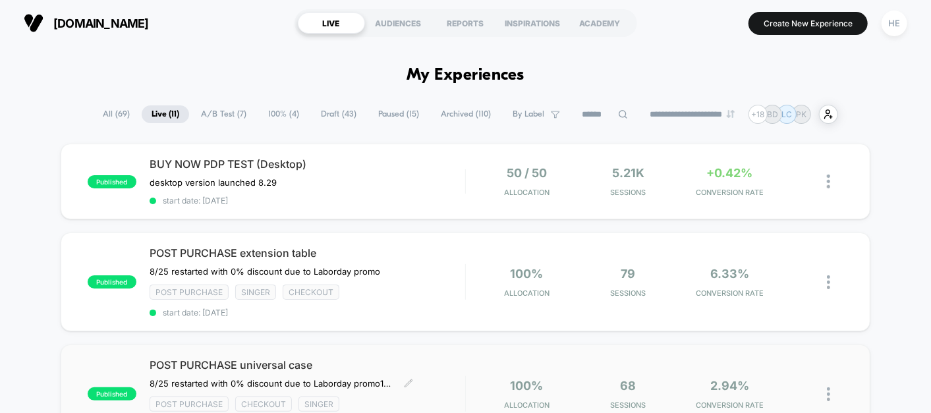 This screenshot has width=931, height=413. I want to click on div: HE, so click(894, 23).